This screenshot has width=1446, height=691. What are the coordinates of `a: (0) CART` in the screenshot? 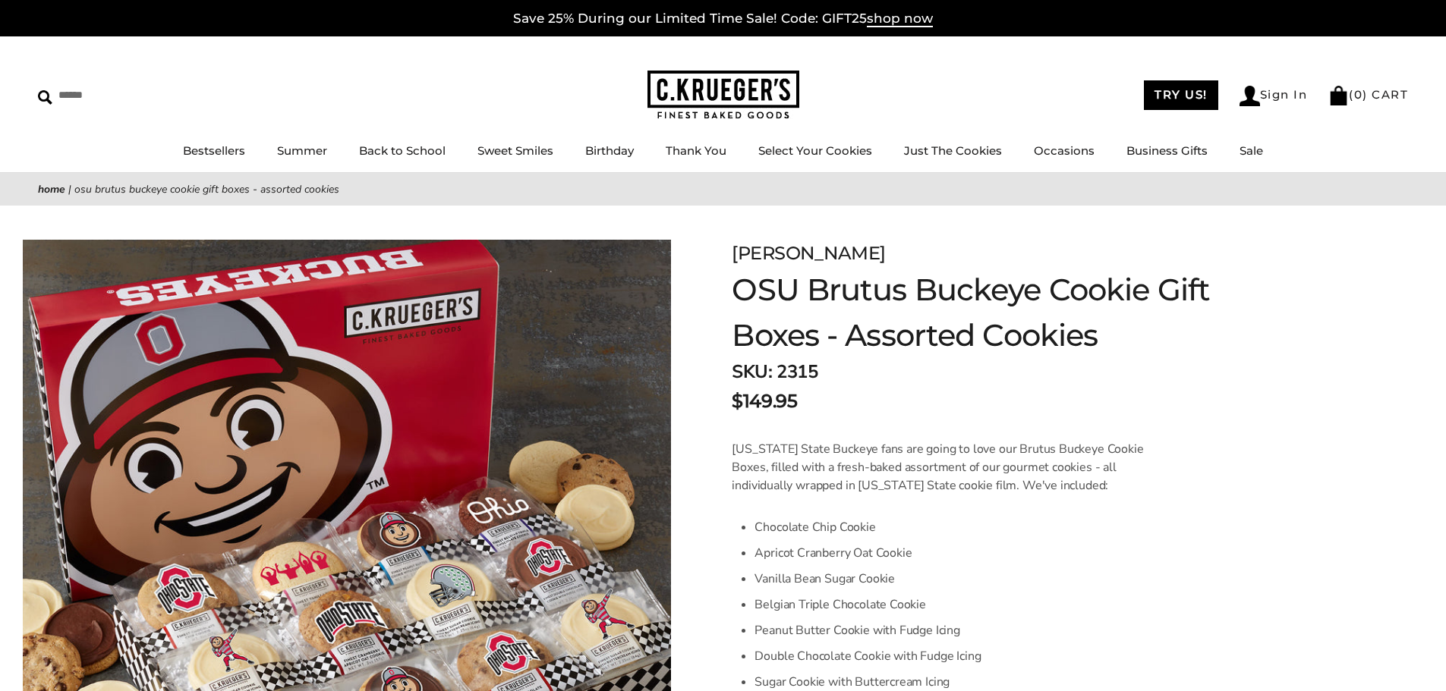 It's located at (1368, 94).